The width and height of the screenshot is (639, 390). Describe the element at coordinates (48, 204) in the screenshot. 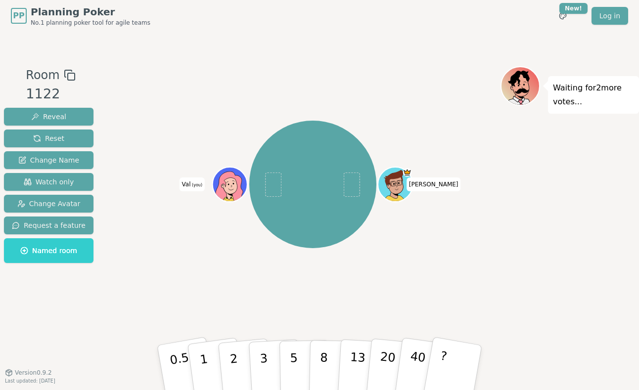

I see `button: Change Avatar` at that location.